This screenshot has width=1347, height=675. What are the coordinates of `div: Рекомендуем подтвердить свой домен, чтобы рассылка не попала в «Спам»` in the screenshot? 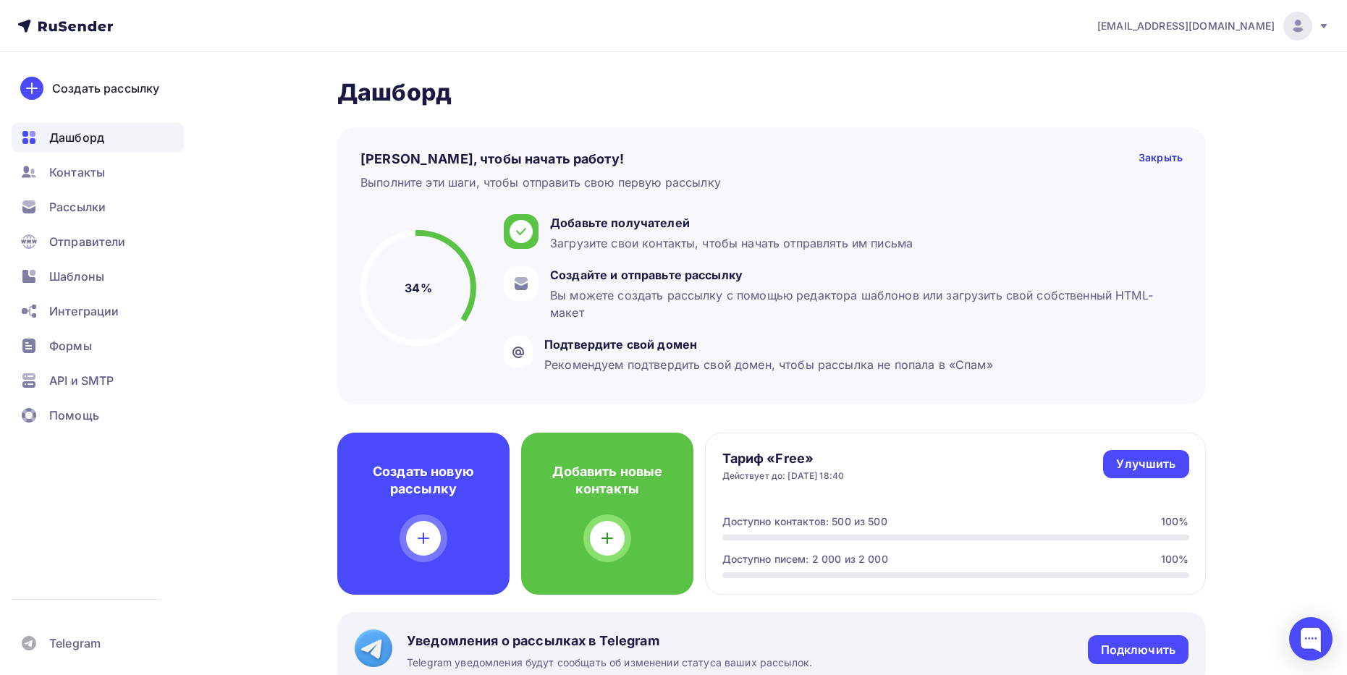 It's located at (769, 365).